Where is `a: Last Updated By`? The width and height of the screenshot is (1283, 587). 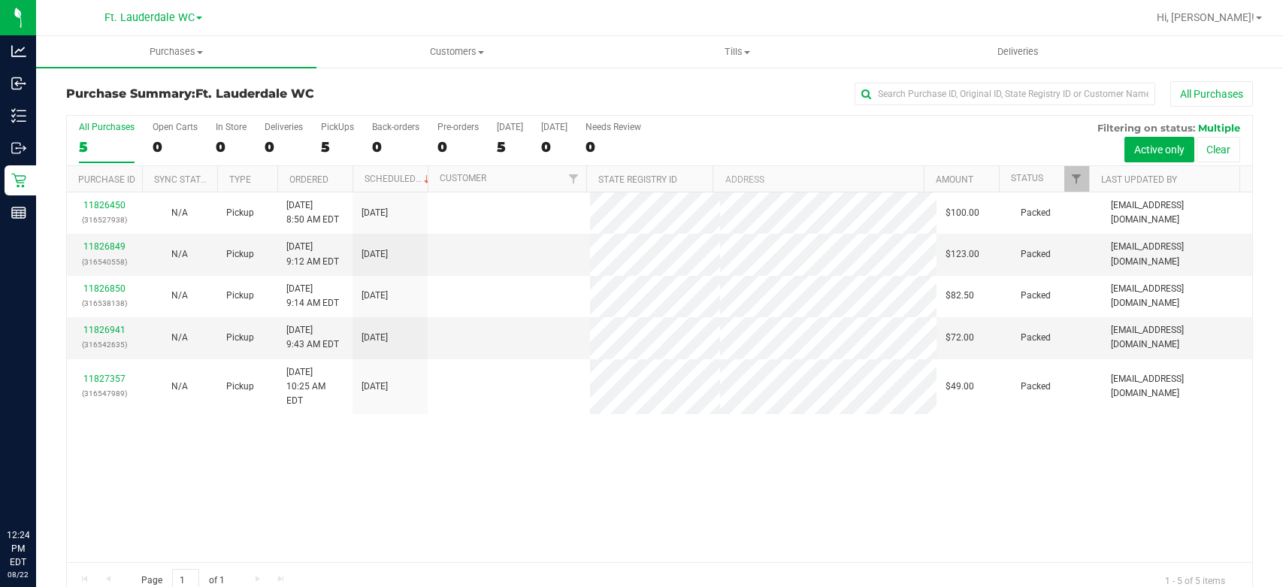
a: Last Updated By is located at coordinates (1138, 180).